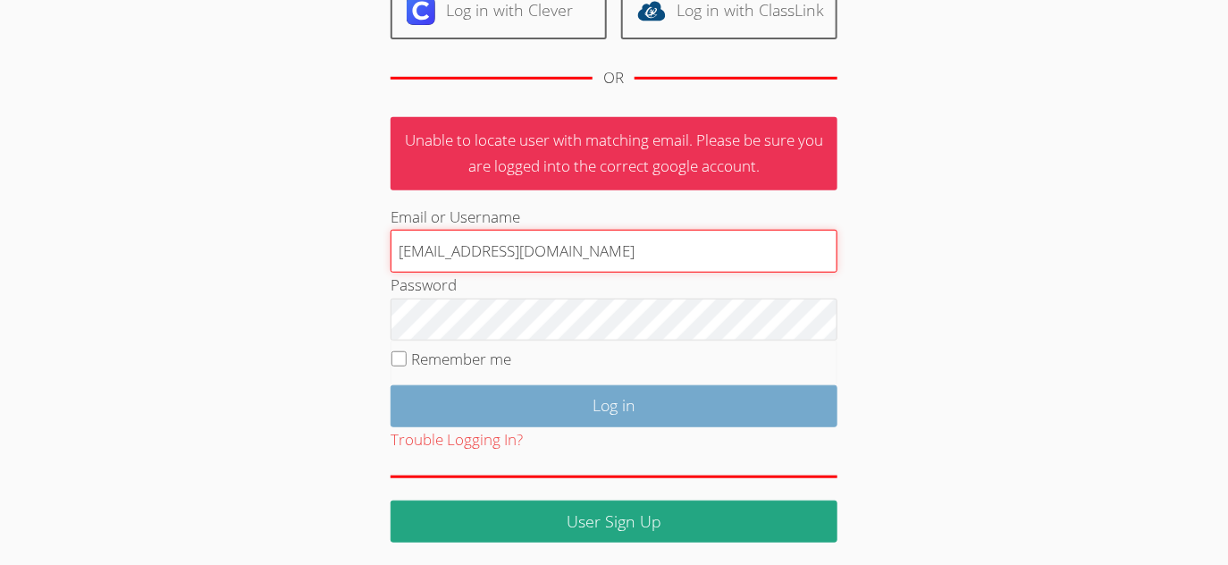  Describe the element at coordinates (614, 154) in the screenshot. I see `p: Unable to locate user with matching email. Please be sure you are logged into the correct google ...` at that location.